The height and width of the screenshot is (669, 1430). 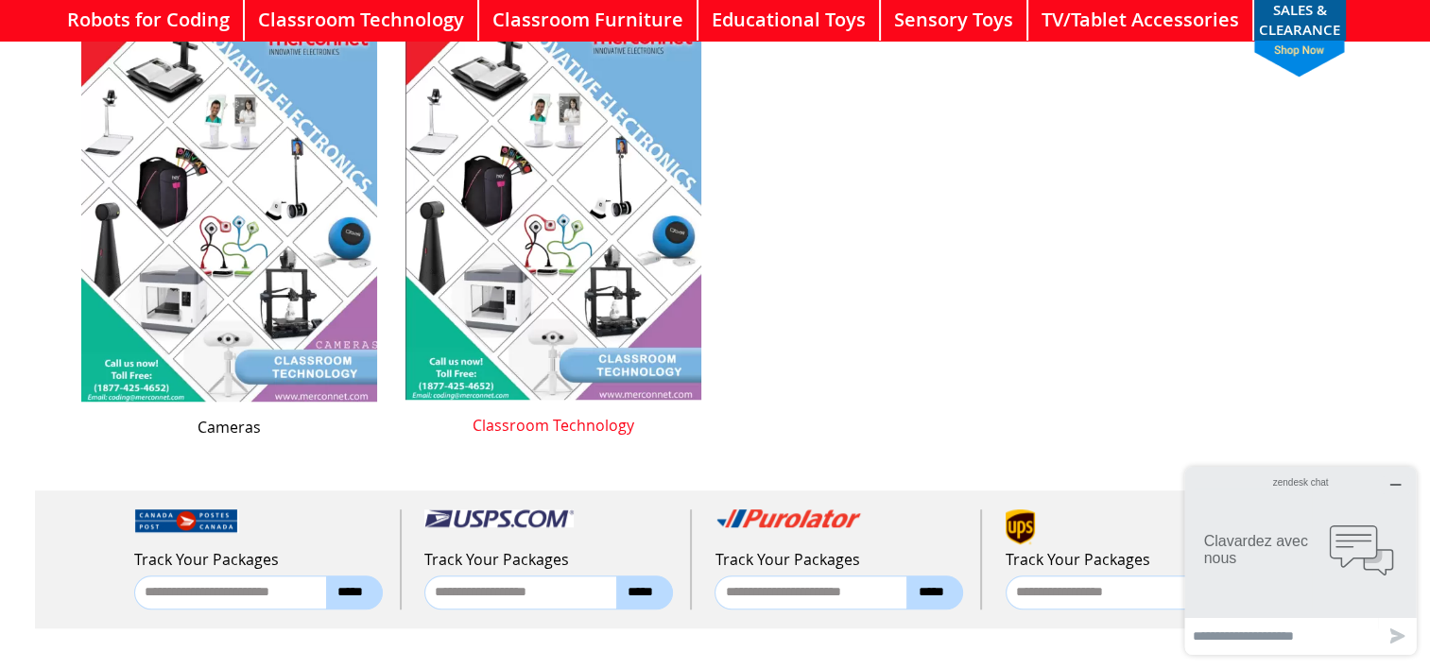 I want to click on span: Classroom Technology, so click(x=553, y=421).